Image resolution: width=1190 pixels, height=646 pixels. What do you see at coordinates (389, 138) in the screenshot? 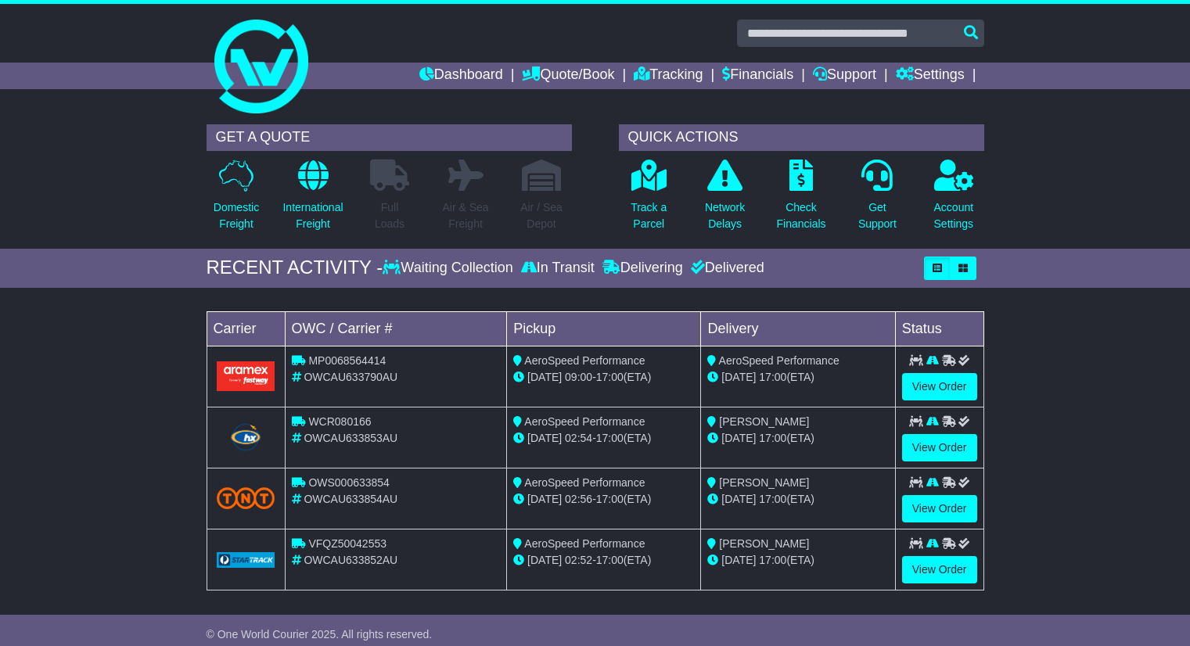
I see `div: GET A QUOTE` at bounding box center [389, 138].